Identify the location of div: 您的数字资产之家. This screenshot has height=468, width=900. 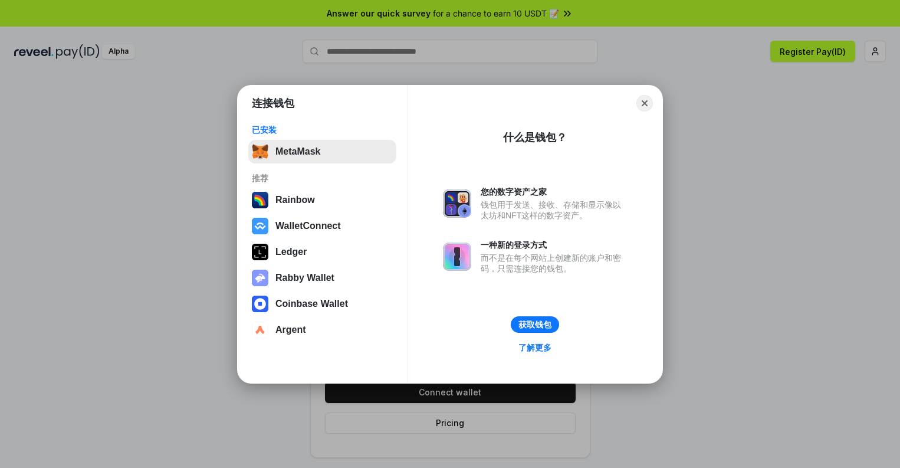
(554, 192).